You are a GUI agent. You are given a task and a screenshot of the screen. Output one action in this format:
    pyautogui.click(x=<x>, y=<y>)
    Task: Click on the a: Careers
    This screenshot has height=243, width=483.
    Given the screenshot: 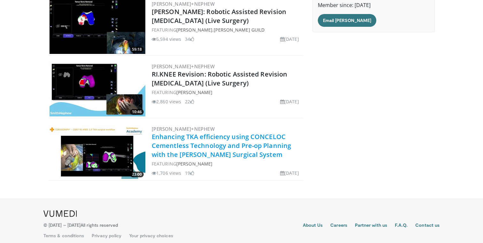 What is the action you would take?
    pyautogui.click(x=338, y=226)
    